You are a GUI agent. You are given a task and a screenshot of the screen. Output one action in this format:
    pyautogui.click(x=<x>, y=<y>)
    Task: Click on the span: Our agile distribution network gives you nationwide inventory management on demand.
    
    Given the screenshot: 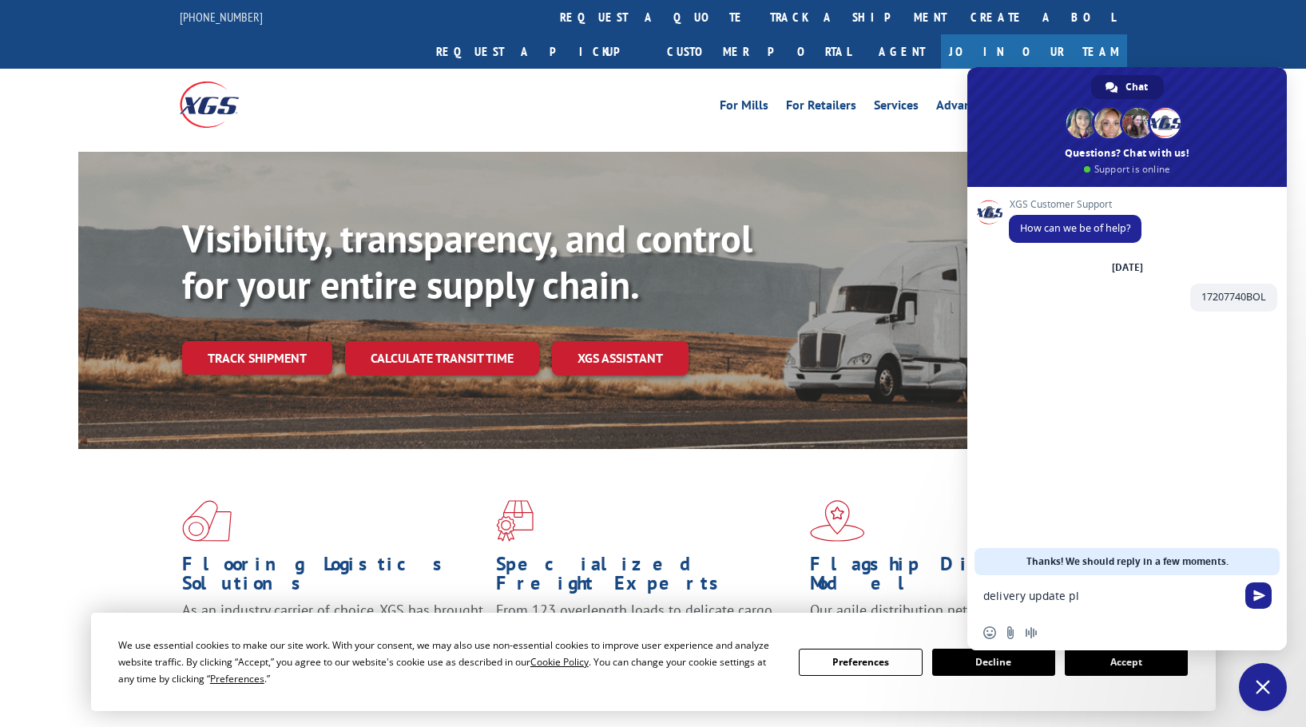 What is the action you would take?
    pyautogui.click(x=957, y=619)
    